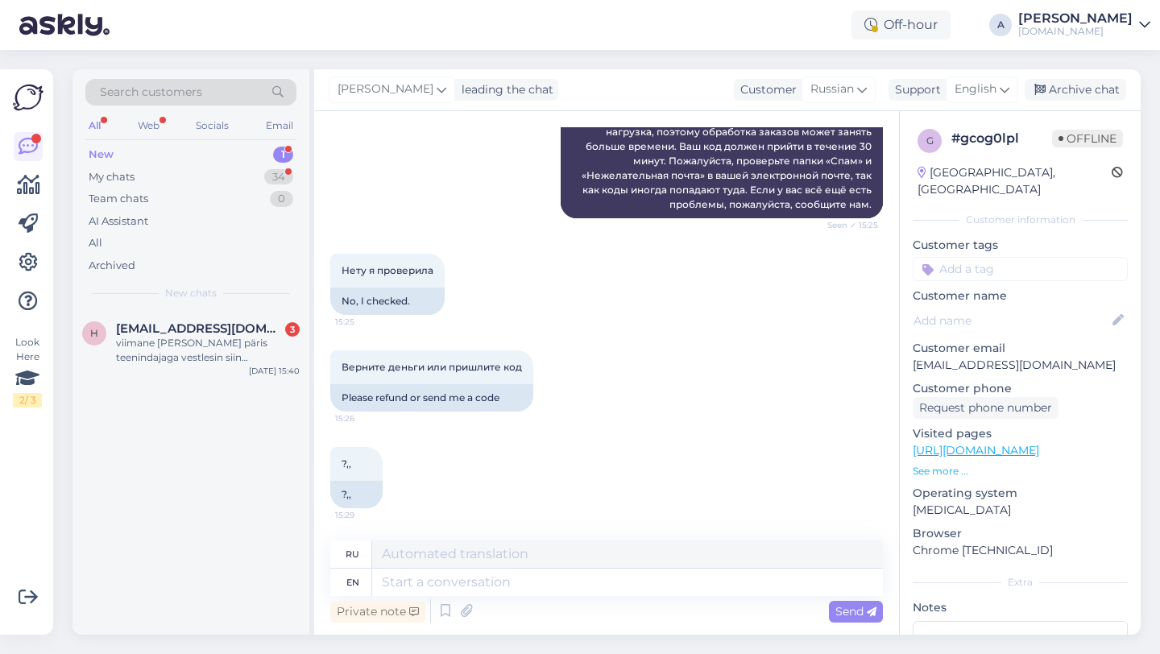 This screenshot has height=654, width=1160. Describe the element at coordinates (847, 225) in the screenshot. I see `span: Seen ✓ 15:25` at that location.